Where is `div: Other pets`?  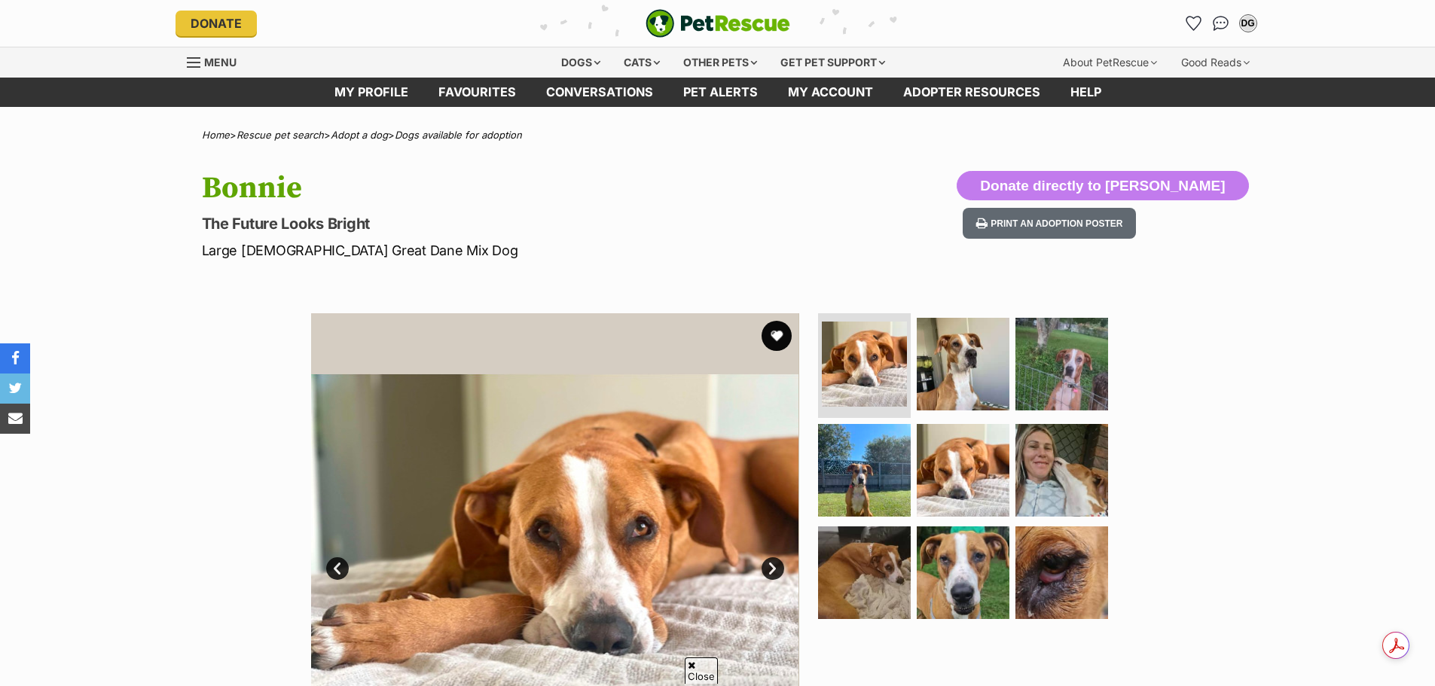 div: Other pets is located at coordinates (720, 63).